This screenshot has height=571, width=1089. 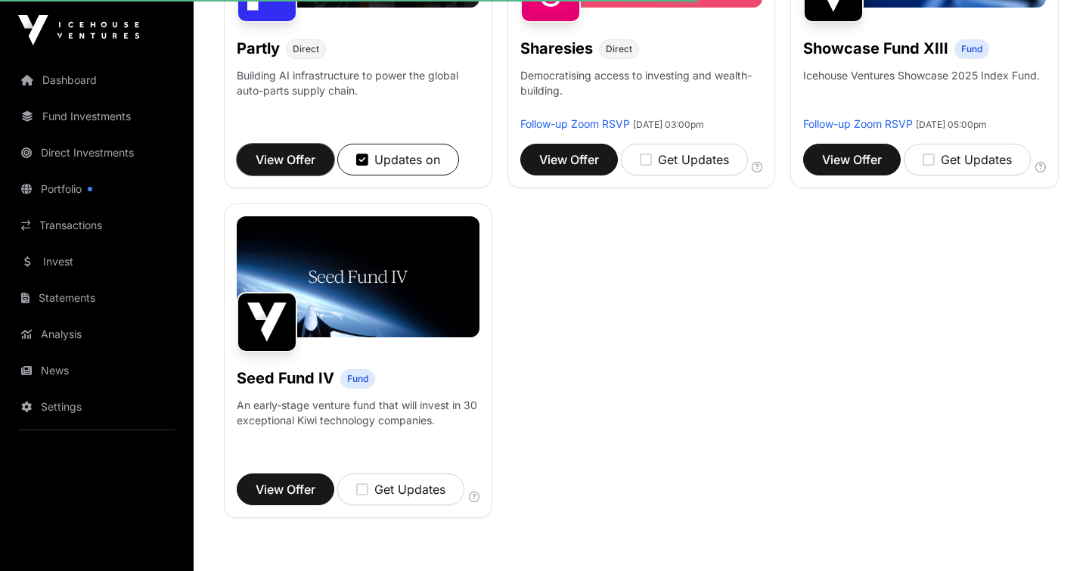 What do you see at coordinates (97, 225) in the screenshot?
I see `a: Transactions` at bounding box center [97, 225].